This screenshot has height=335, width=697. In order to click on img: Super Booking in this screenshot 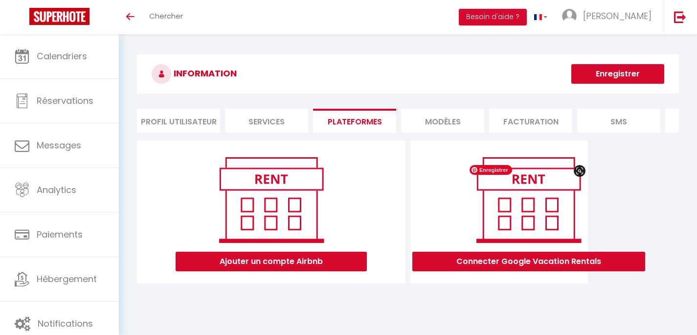, I will do `click(59, 16)`.